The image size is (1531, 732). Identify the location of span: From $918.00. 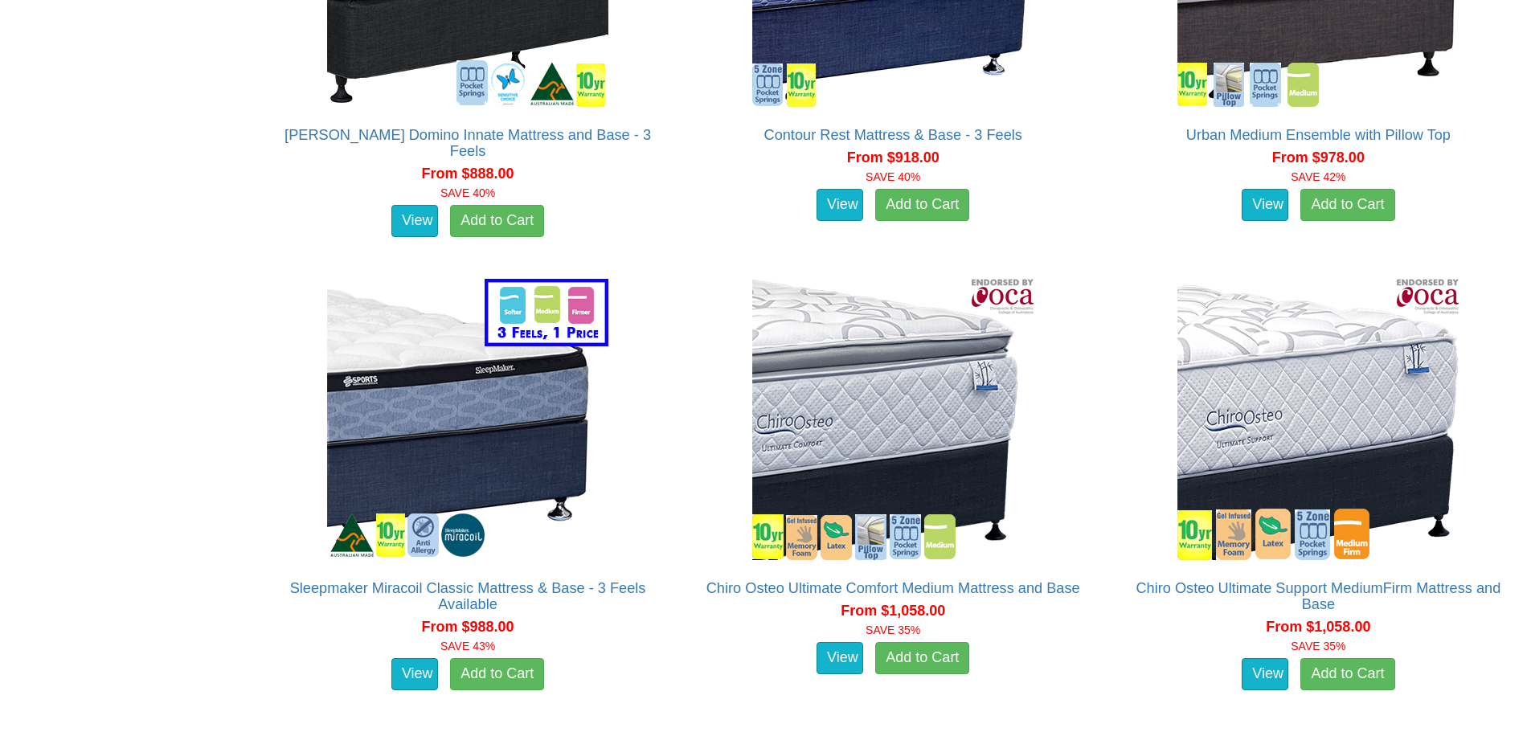
(893, 158).